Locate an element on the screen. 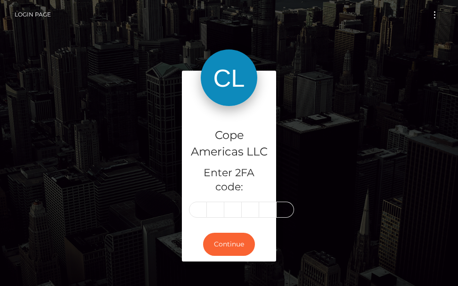  a: Login Page is located at coordinates (32, 15).